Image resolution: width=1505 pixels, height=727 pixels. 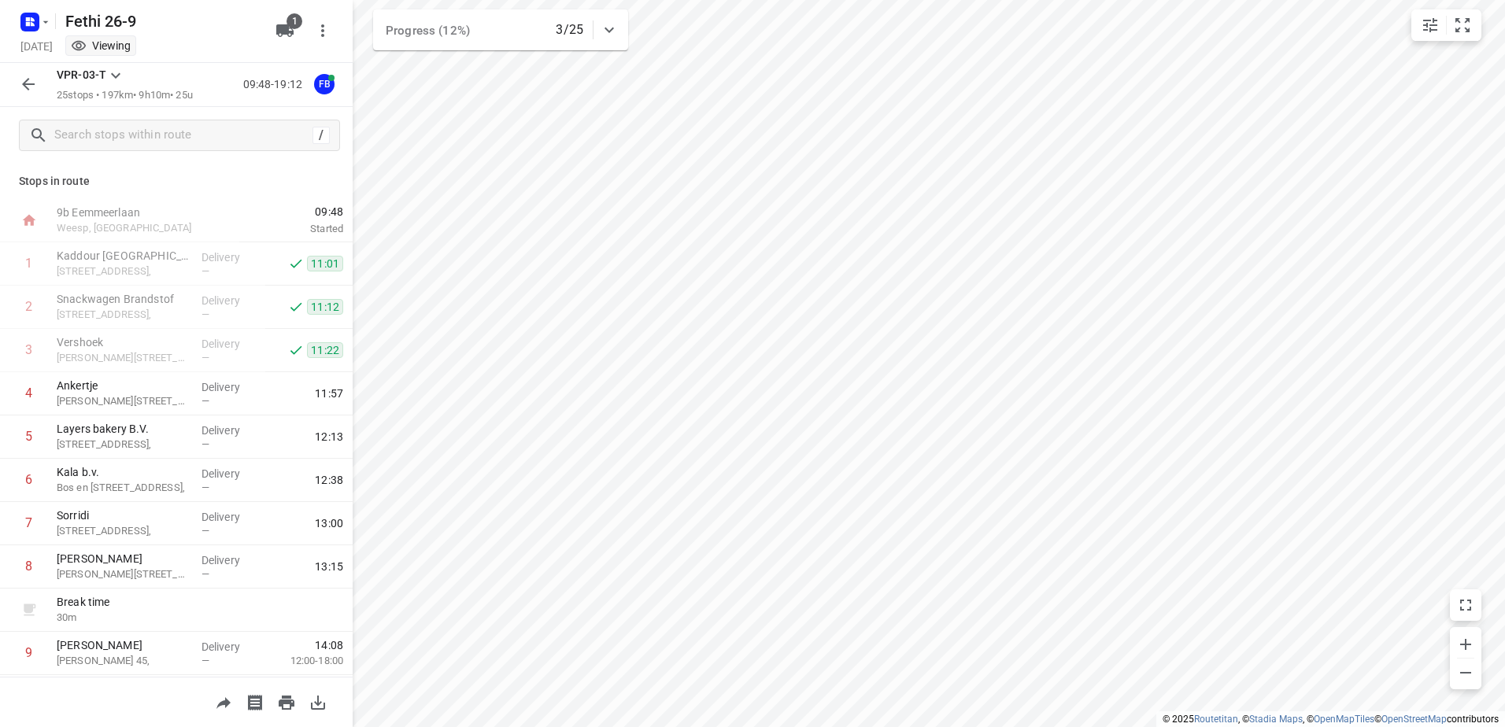 I want to click on p: Ankertje, so click(x=123, y=386).